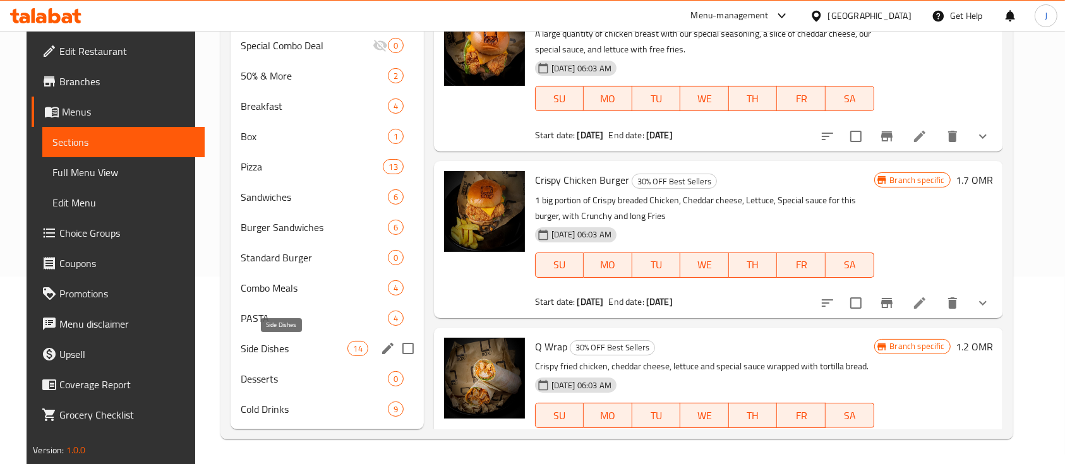 The width and height of the screenshot is (1065, 464). I want to click on span: 30% OFF Best Sellers, so click(612, 348).